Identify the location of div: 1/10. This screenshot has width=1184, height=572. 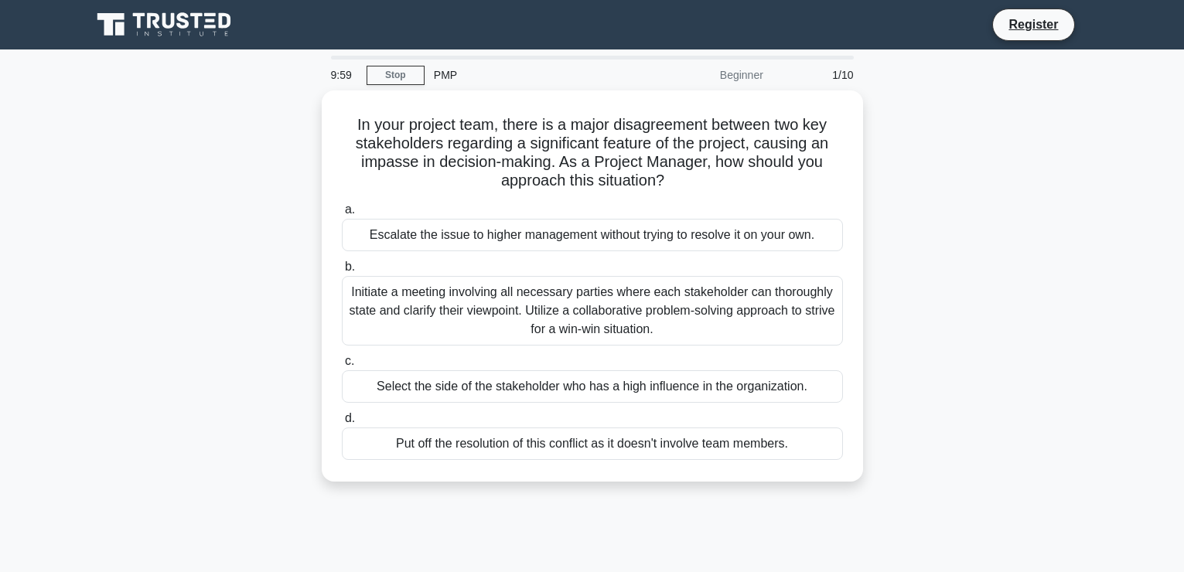
(817, 75).